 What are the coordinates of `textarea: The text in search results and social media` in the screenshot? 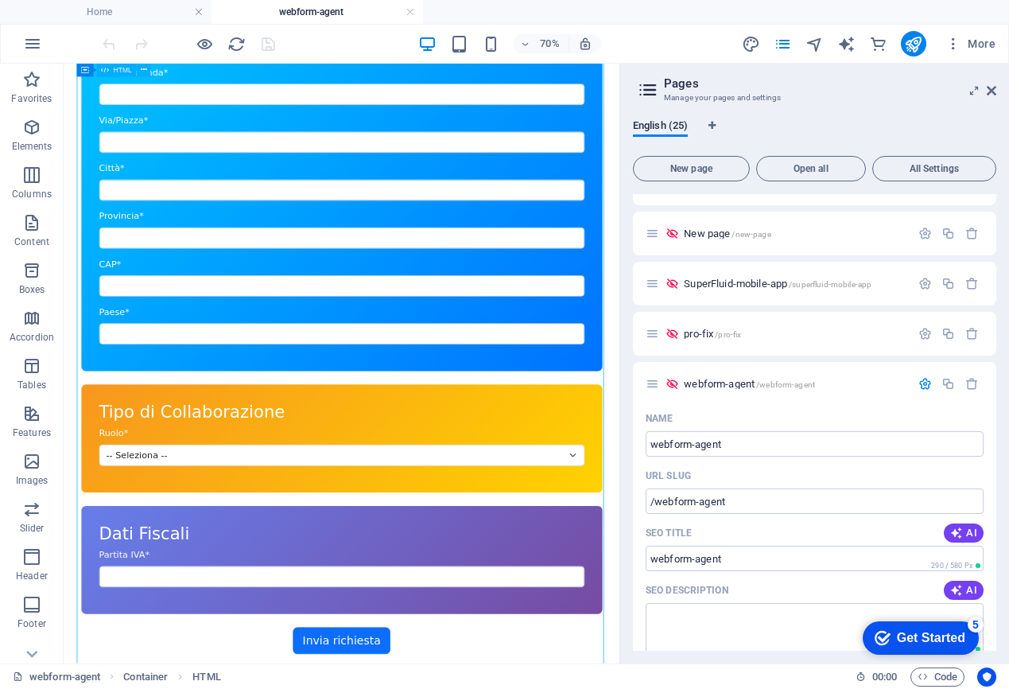 It's located at (814, 628).